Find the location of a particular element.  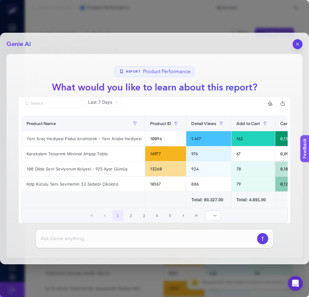

button: Last Page is located at coordinates (196, 215).